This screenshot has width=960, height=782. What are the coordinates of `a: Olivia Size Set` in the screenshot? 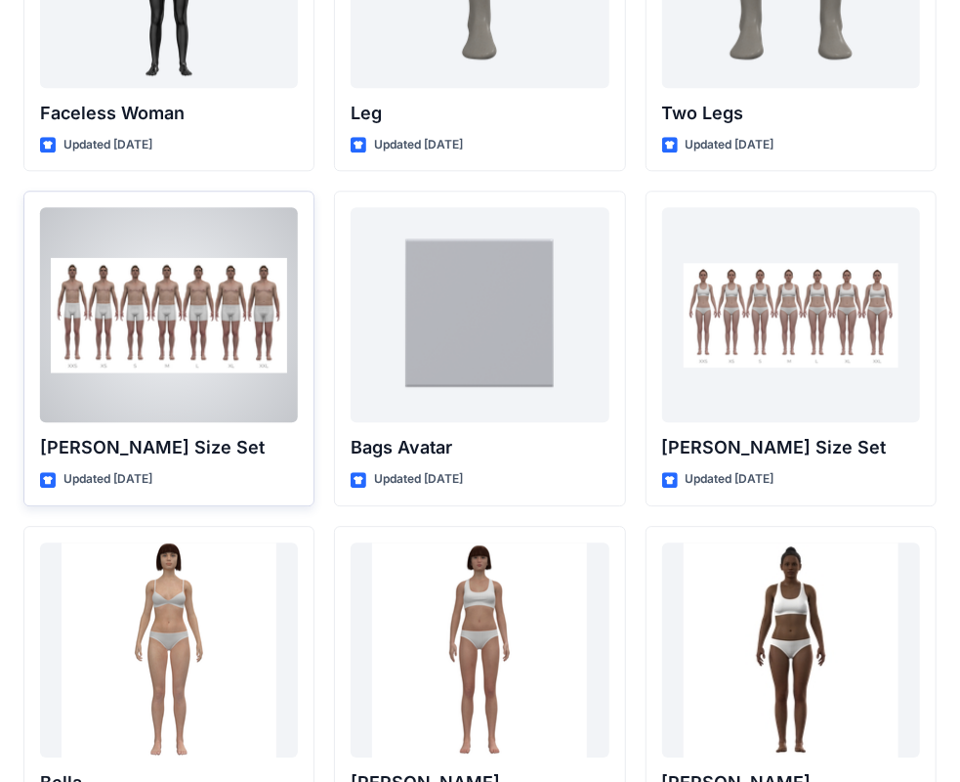 It's located at (791, 315).